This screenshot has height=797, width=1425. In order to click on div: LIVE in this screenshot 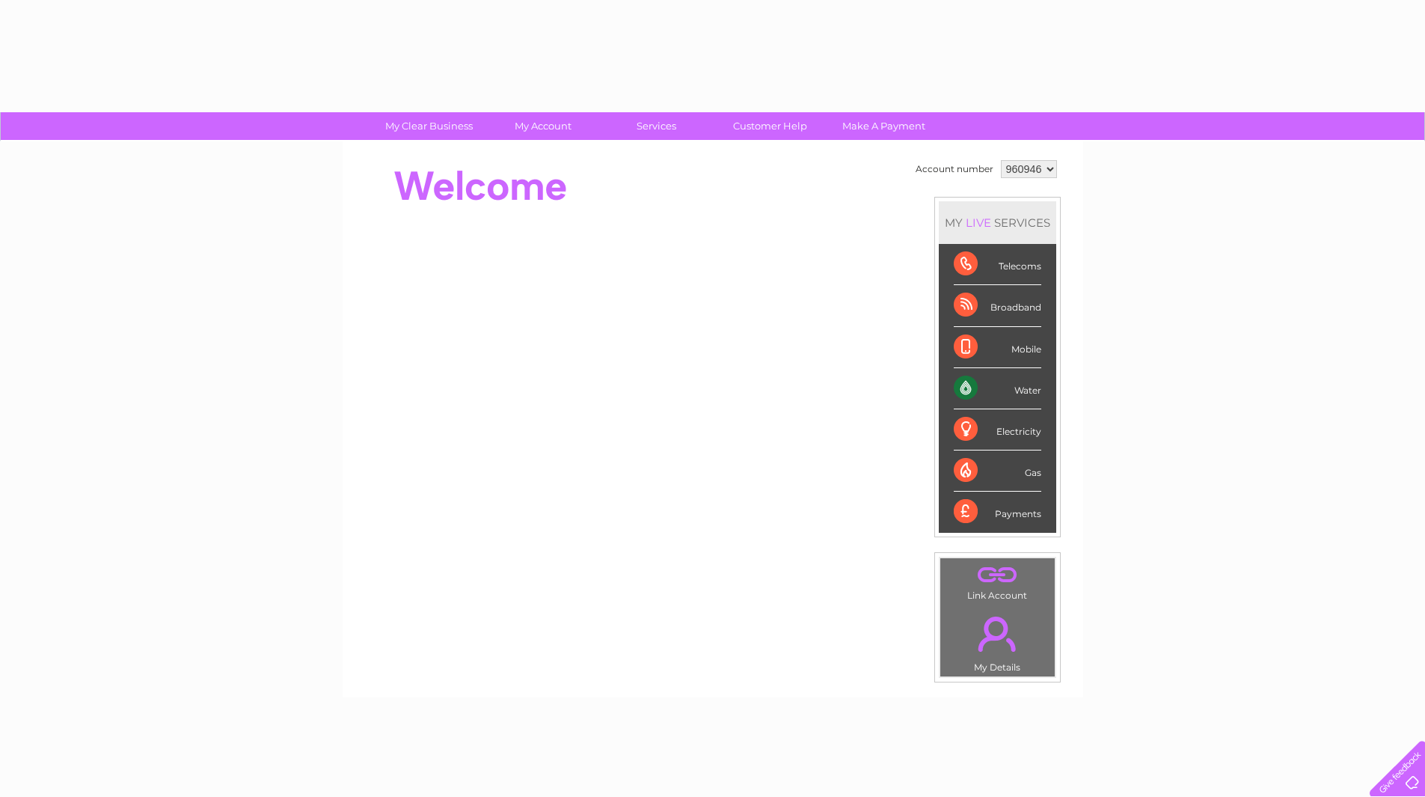, I will do `click(978, 222)`.